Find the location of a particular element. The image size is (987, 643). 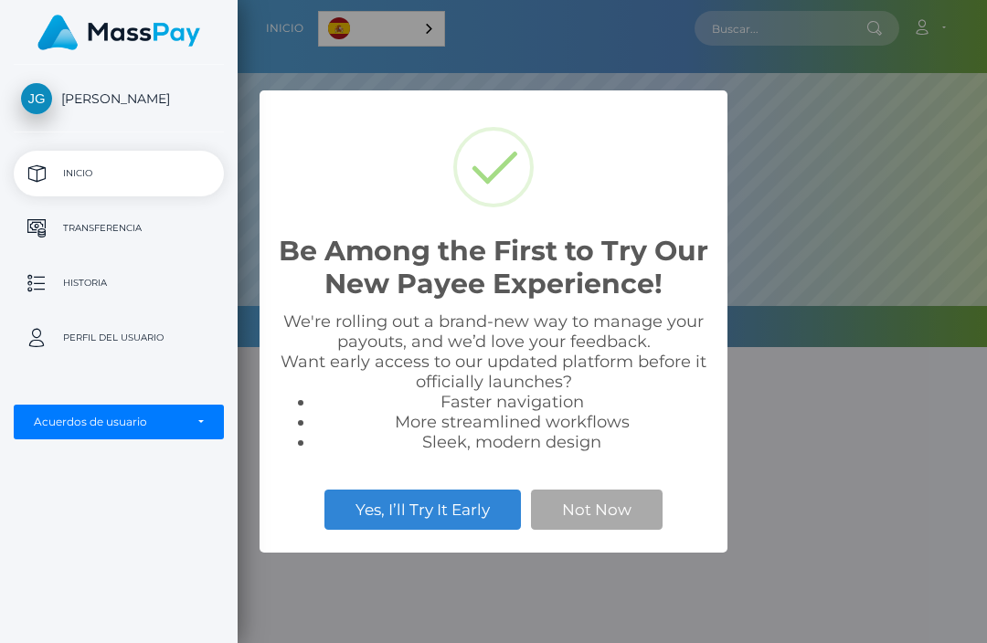

p: Inicio is located at coordinates (119, 174).